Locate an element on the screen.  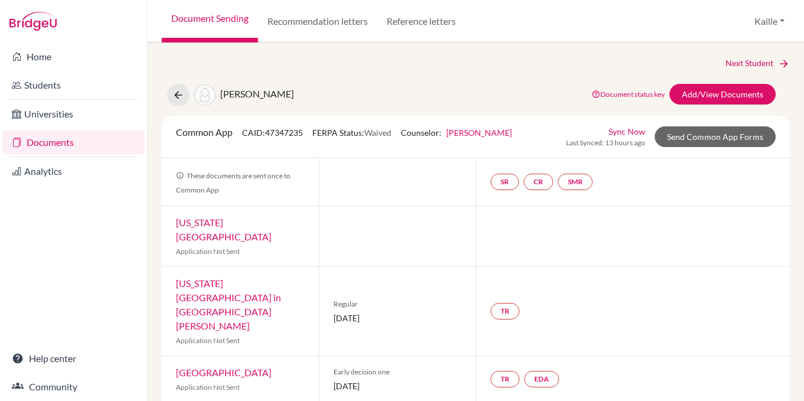
a: Home is located at coordinates (73, 57).